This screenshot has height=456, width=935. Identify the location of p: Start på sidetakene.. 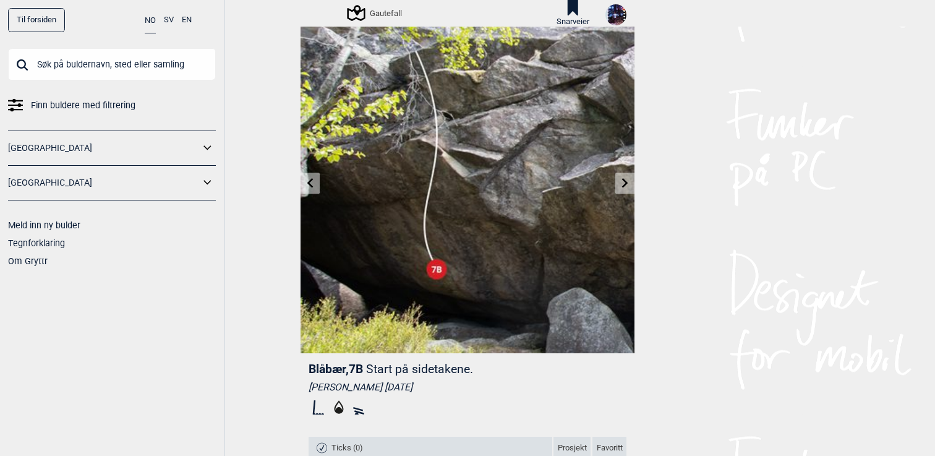
(419, 368).